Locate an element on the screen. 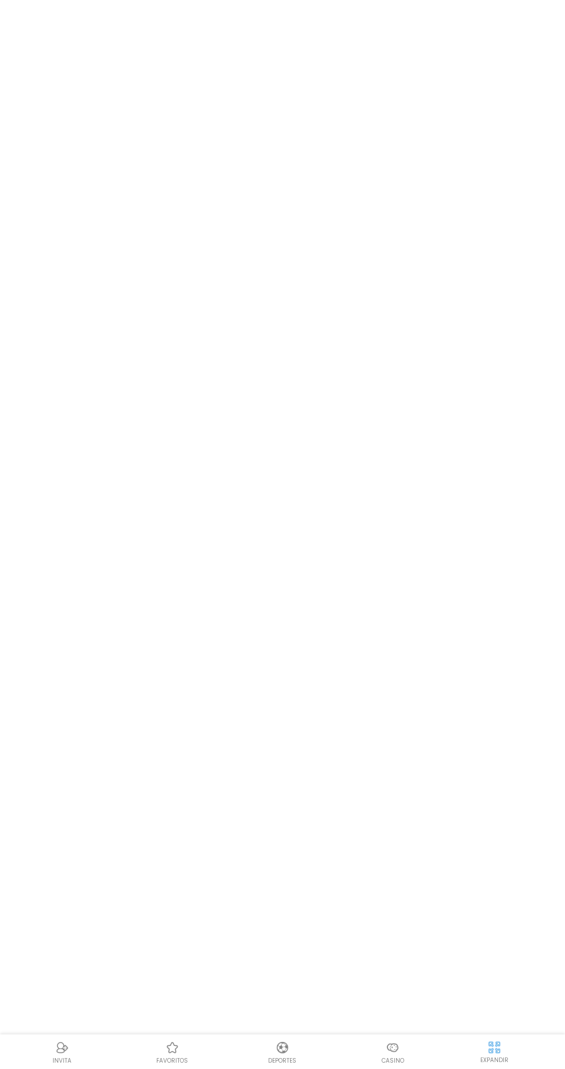 The width and height of the screenshot is (565, 1069). a: Casino FavoritosCasino Favoritosfavoritos is located at coordinates (172, 1052).